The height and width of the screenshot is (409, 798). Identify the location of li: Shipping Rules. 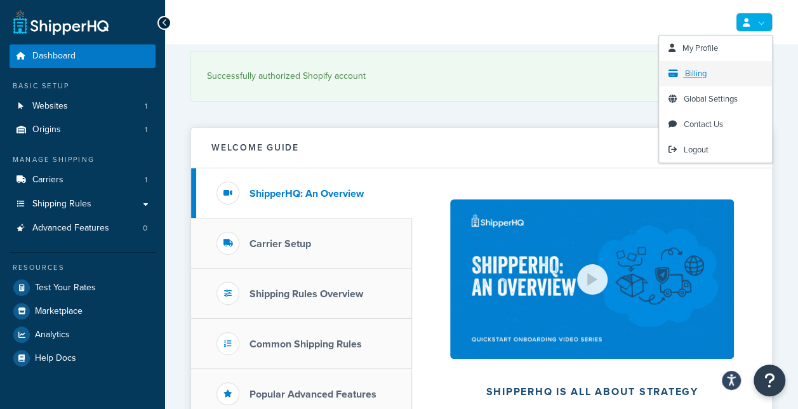
(83, 204).